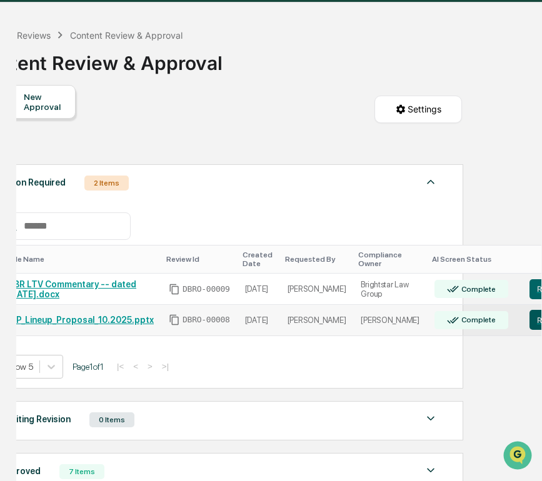 This screenshot has height=481, width=542. What do you see at coordinates (16, 16) in the screenshot?
I see `img: f2157a4c-a0d3-4daa-907e-bb6f0de503a5-1751232295721` at bounding box center [16, 16].